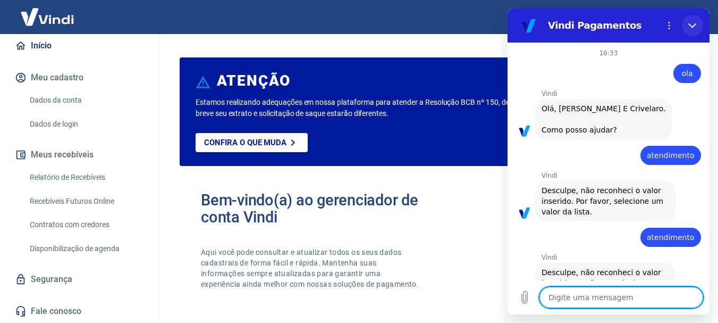 The width and height of the screenshot is (718, 323). Describe the element at coordinates (79, 78) in the screenshot. I see `button: Meu cadastro` at that location.